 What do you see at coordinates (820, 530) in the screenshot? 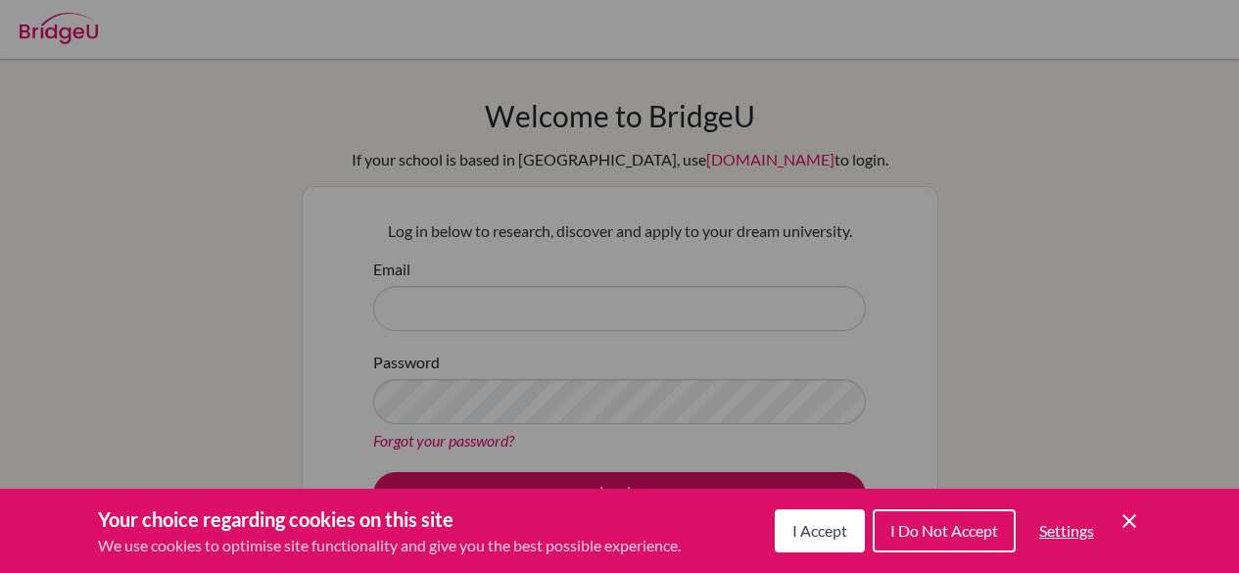
I see `span: I Accept` at bounding box center [820, 530].